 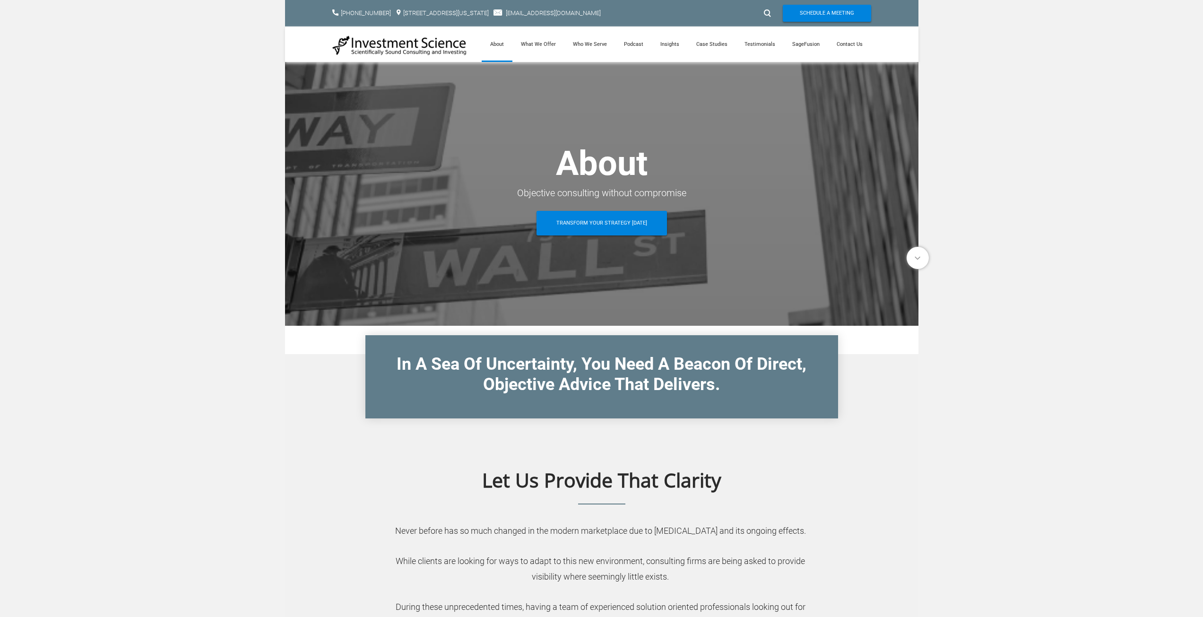 What do you see at coordinates (602, 193) in the screenshot?
I see `div: Objective consulting without compromise` at bounding box center [602, 193].